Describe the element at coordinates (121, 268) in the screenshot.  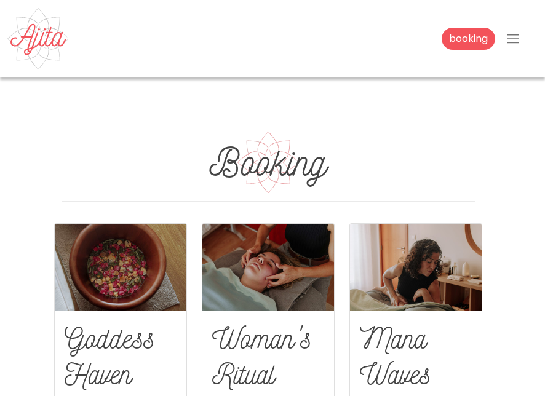
I see `img: Goddess Haven - Ajita Feminine Massage - Ribamar, Ericeira` at that location.